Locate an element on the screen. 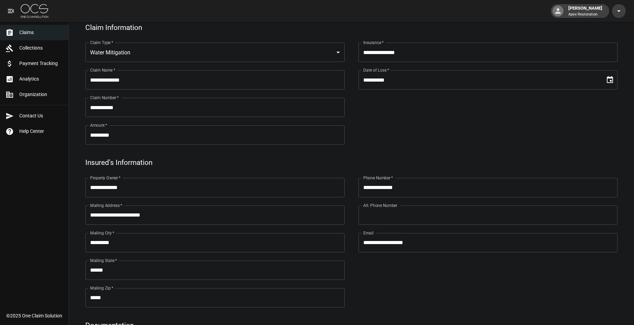 The image size is (634, 325). button: open drawer is located at coordinates (11, 11).